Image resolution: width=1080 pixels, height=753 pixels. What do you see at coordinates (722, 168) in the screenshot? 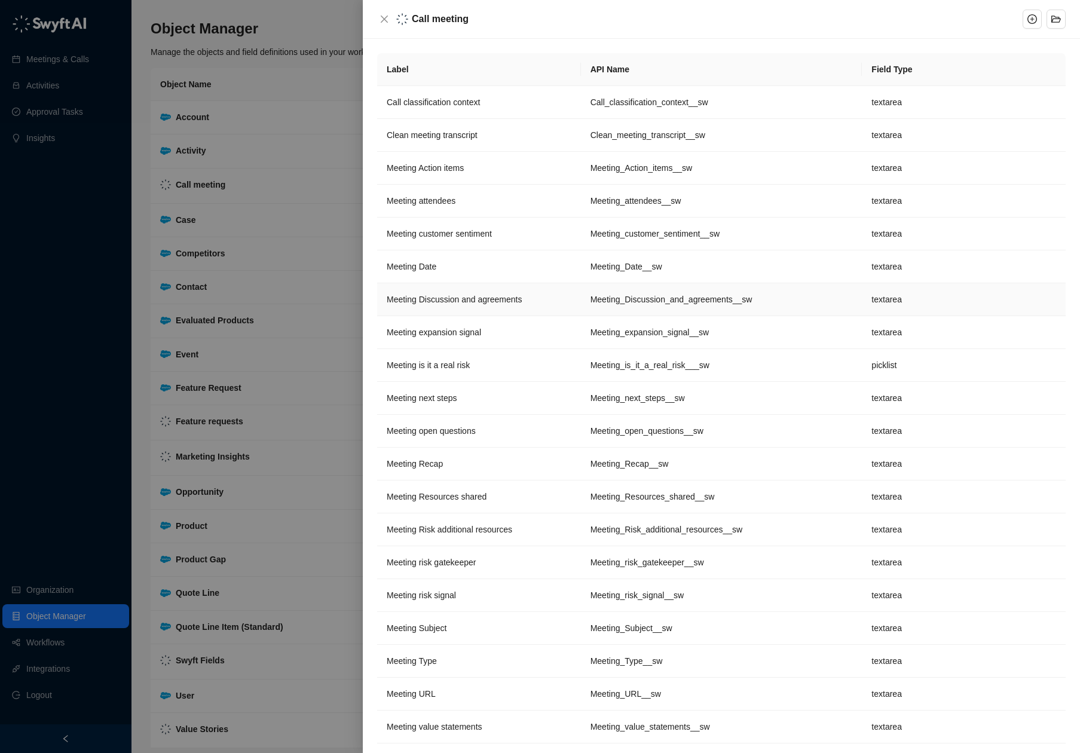
I see `td: Meeting_Action_items__sw` at bounding box center [722, 168].